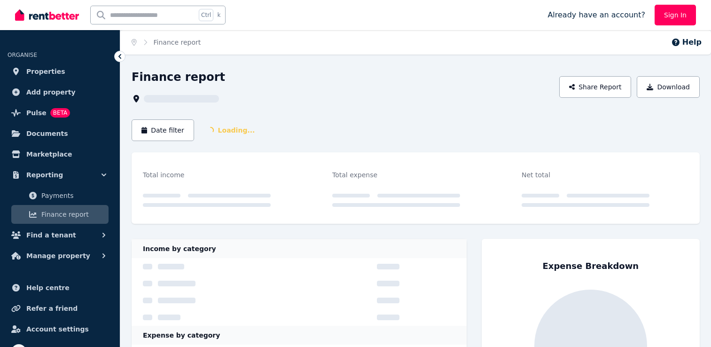  I want to click on button: Help, so click(686, 42).